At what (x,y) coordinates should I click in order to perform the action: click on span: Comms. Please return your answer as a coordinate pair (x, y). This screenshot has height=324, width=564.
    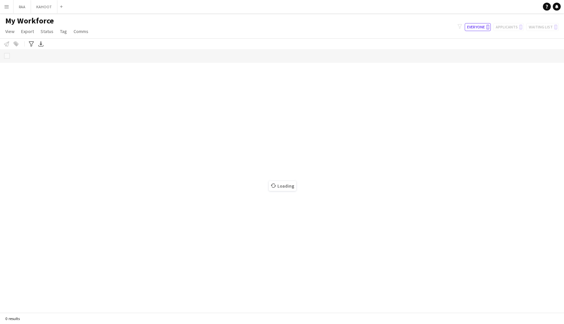
    Looking at the image, I should click on (81, 31).